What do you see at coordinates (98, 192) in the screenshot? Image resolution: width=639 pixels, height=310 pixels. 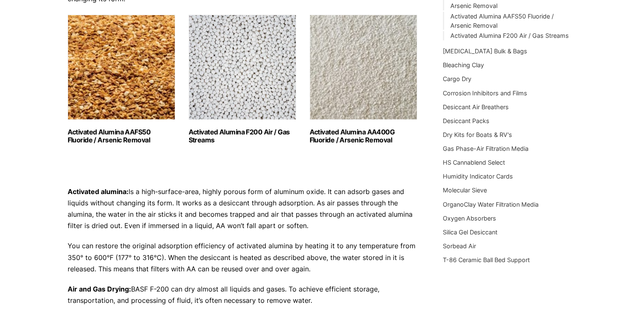 I see `strong: Activated alumina:` at bounding box center [98, 192].